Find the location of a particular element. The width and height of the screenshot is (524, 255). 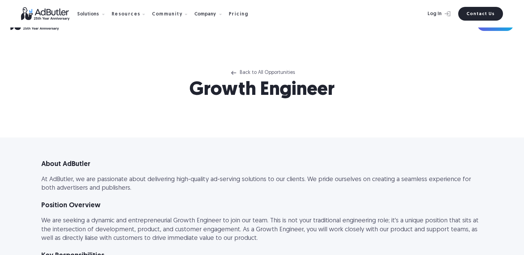

a: Back to All Opportunities is located at coordinates (262, 73).